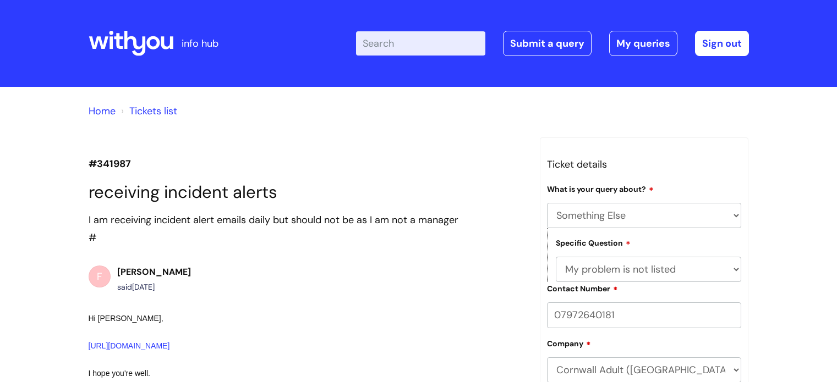 This screenshot has width=837, height=382. Describe the element at coordinates (102, 111) in the screenshot. I see `a: Home` at that location.